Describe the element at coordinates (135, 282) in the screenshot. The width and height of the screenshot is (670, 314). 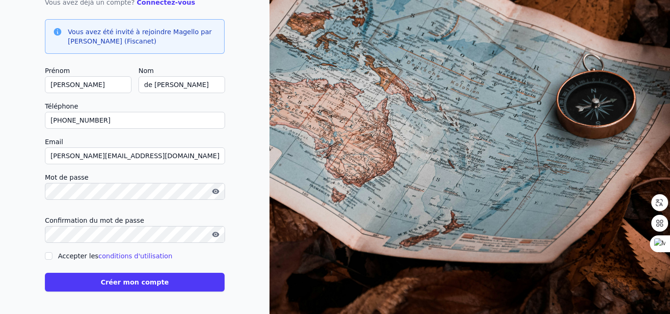
I see `button: Créer mon compte` at that location.